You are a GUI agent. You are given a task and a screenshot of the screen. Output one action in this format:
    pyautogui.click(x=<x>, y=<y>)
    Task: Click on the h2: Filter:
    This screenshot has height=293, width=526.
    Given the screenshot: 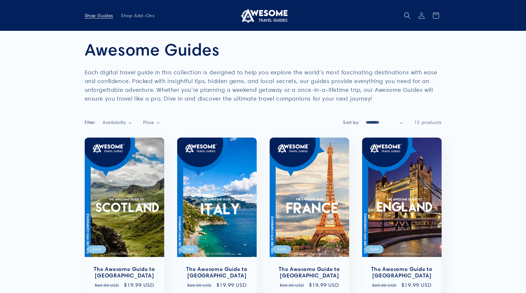 What is the action you would take?
    pyautogui.click(x=91, y=122)
    